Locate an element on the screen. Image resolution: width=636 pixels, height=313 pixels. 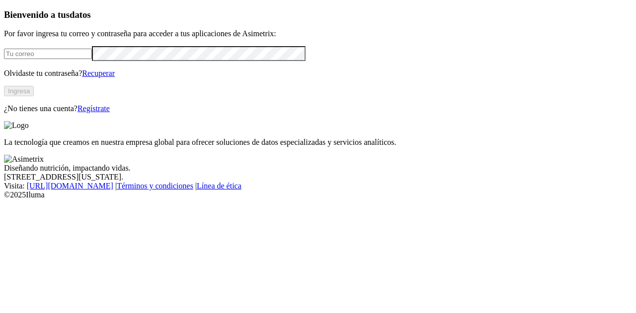
p: La tecnología que creamos en nuestra empresa global para ofrecer soluciones de datos especializad... is located at coordinates (318, 143).